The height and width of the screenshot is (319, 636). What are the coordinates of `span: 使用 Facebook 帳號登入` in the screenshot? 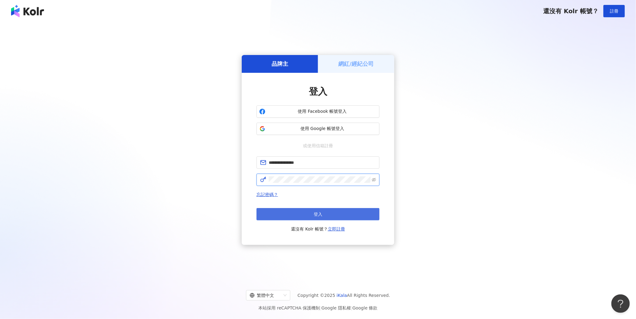 It's located at (322, 112).